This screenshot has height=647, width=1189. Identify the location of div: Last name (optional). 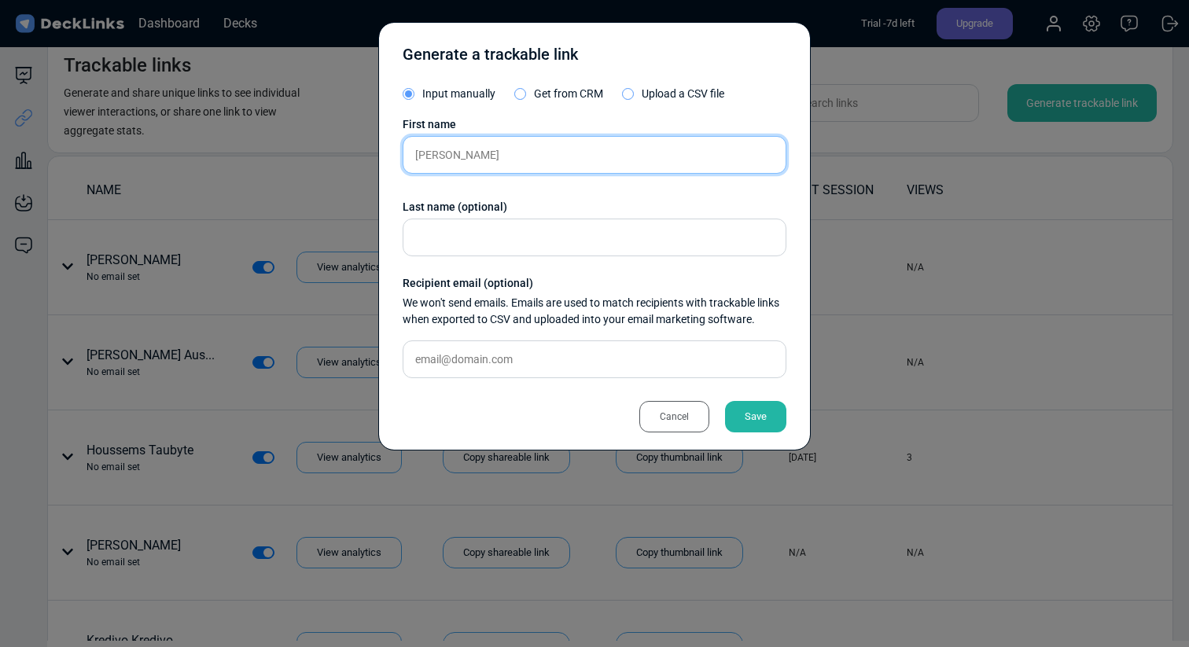
(595, 207).